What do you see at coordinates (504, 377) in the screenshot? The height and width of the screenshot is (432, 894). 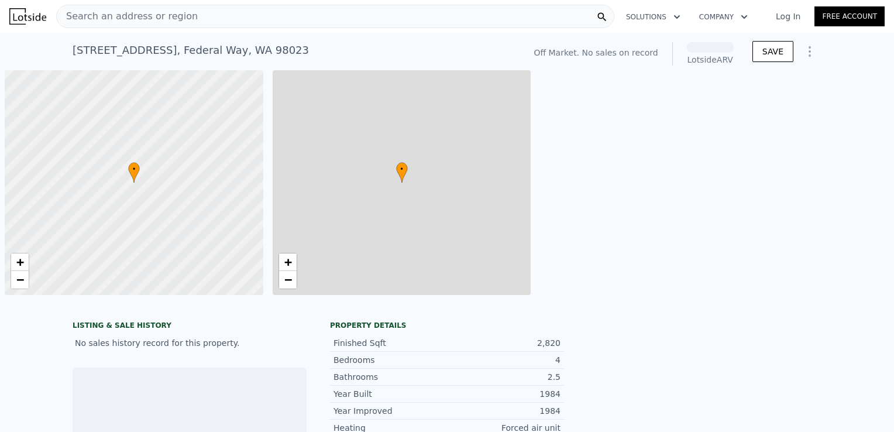 I see `div: 2.5` at bounding box center [504, 377].